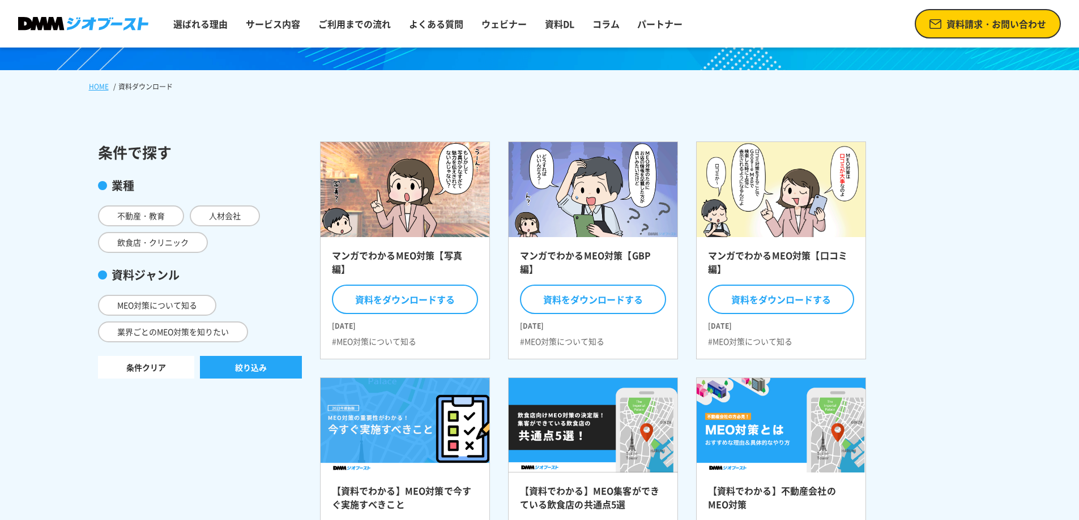 The image size is (1079, 520). Describe the element at coordinates (660, 24) in the screenshot. I see `a: パートナー` at that location.